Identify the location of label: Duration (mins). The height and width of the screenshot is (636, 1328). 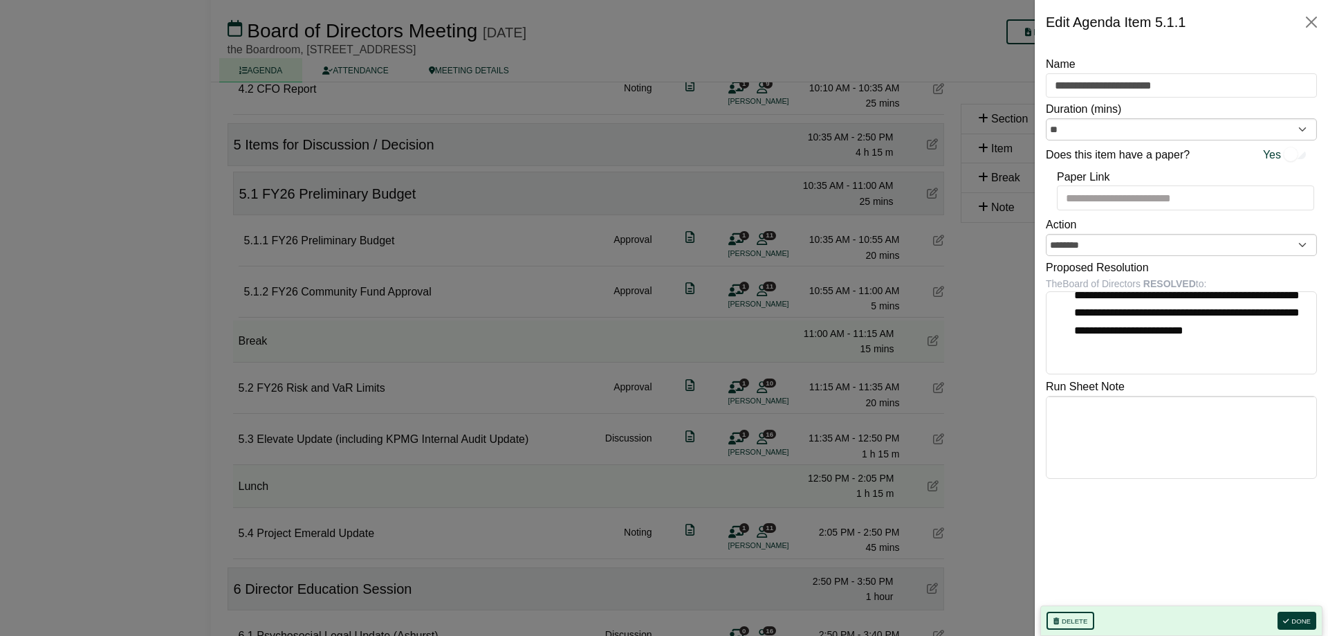
(1083, 109).